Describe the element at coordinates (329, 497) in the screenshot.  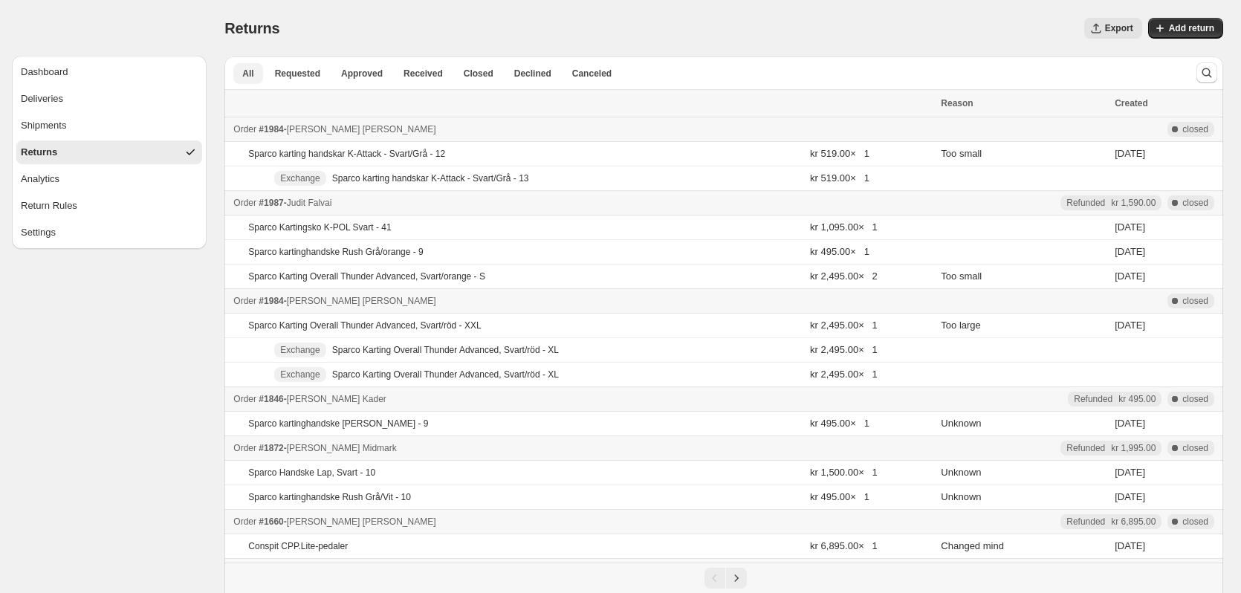
I see `p: Sparco kartinghandske Rush Grå/Vit - 10` at that location.